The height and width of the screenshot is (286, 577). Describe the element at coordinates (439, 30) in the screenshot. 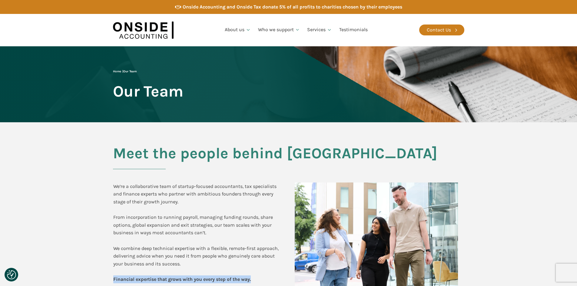

I see `div: Contact Us` at that location.